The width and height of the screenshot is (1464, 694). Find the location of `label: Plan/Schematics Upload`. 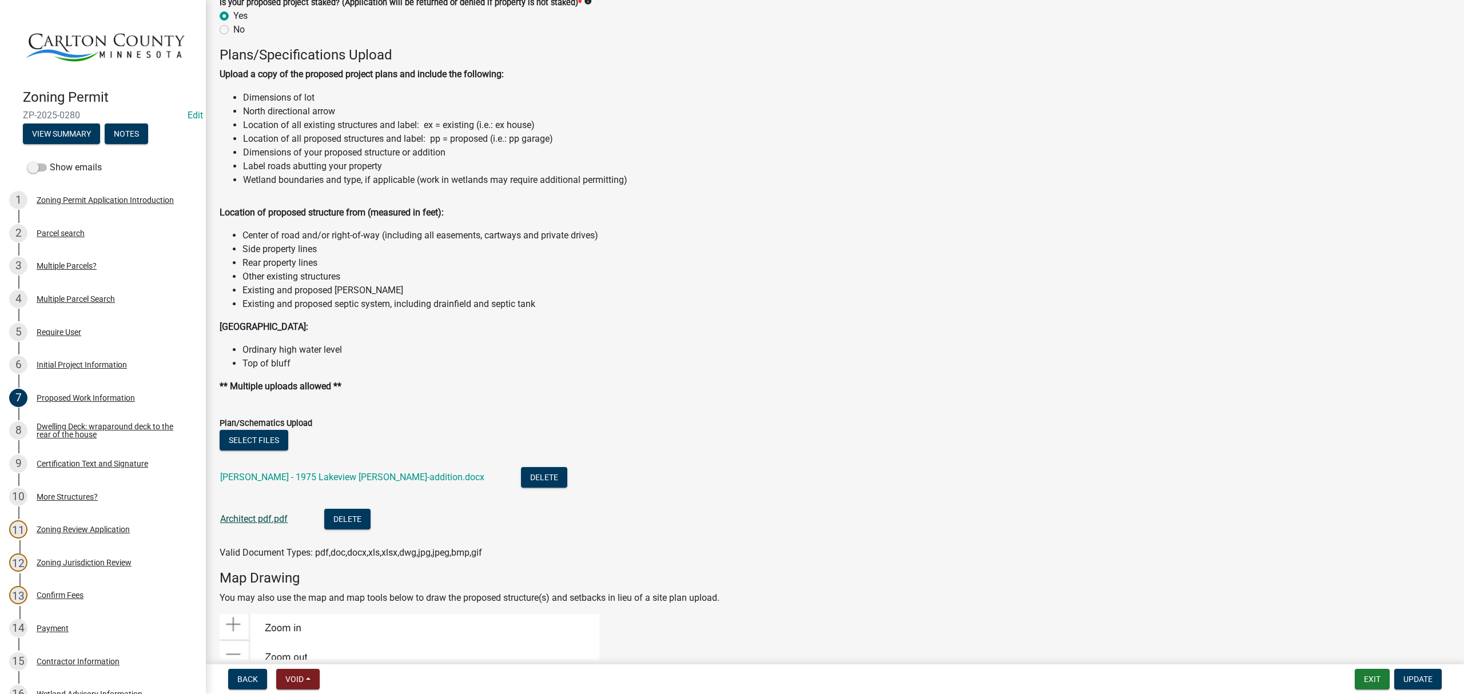

label: Plan/Schematics Upload is located at coordinates (266, 424).